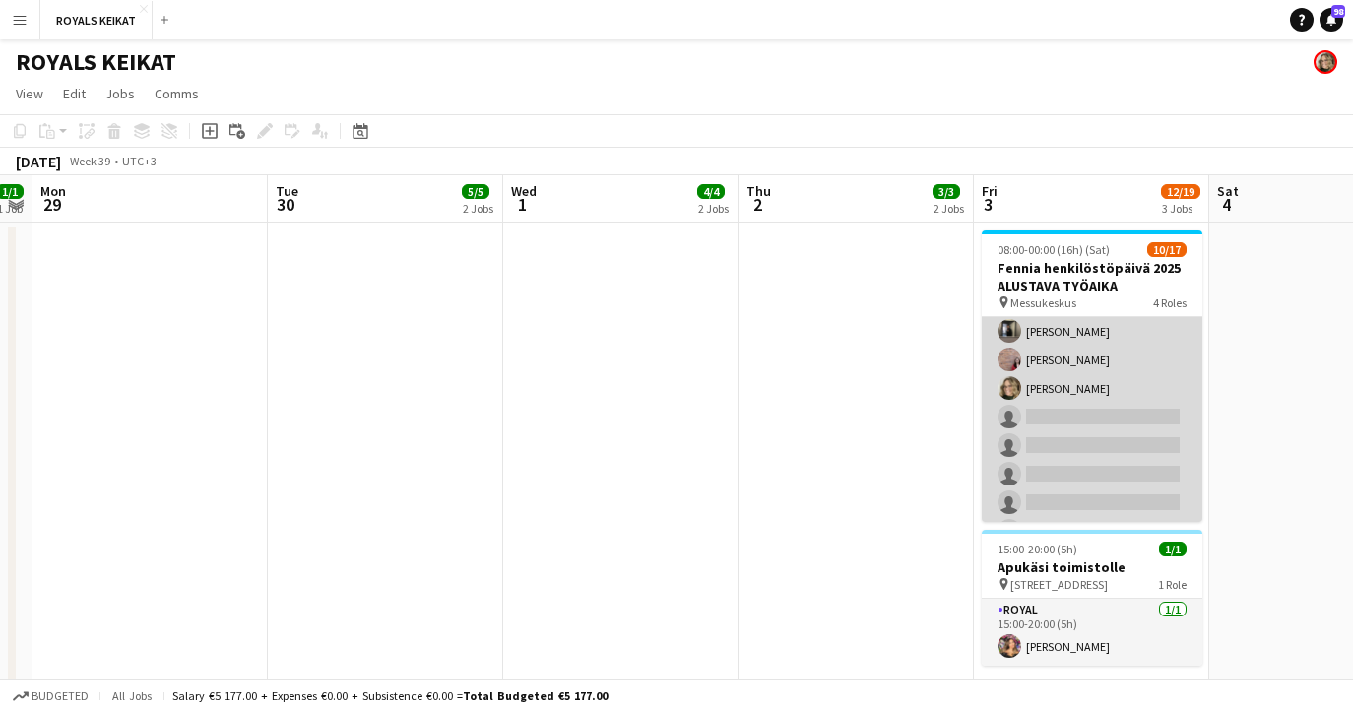 The width and height of the screenshot is (1353, 712). Describe the element at coordinates (1325, 62) in the screenshot. I see `app-user-avatar: Pauliina Aalto` at that location.